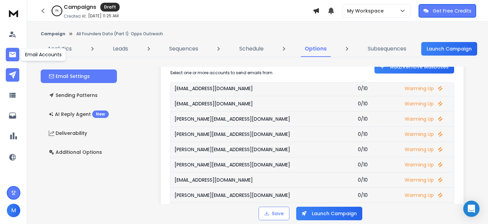 The image size is (488, 224). I want to click on p: Analytics, so click(60, 49).